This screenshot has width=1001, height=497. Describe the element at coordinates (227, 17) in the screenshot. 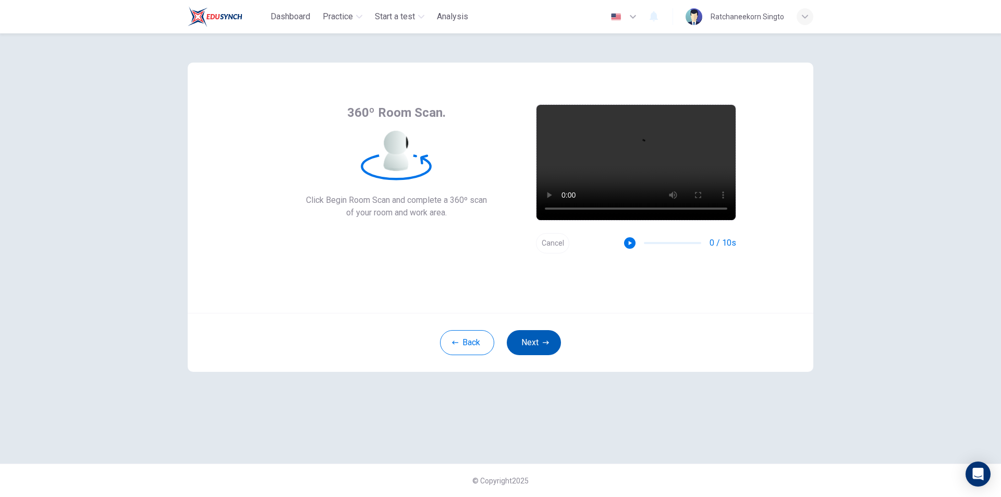

I see `a: Train Test logo` at that location.